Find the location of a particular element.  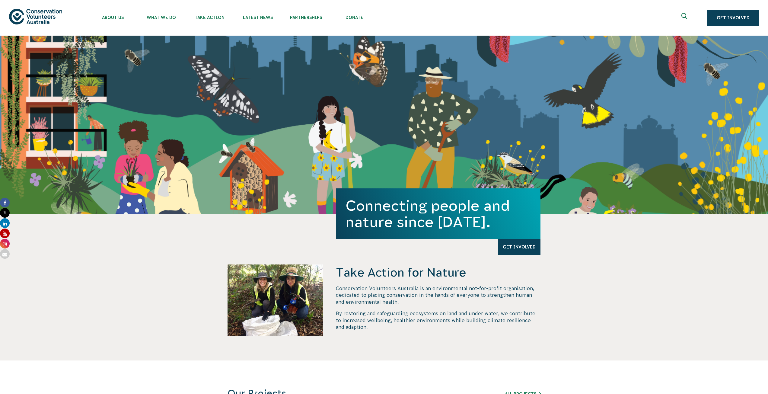

span: Expand search box is located at coordinates (685, 18).